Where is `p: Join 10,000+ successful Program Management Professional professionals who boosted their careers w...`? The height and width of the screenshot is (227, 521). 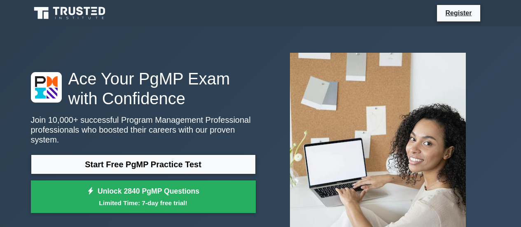 p: Join 10,000+ successful Program Management Professional professionals who boosted their careers w... is located at coordinates (143, 130).